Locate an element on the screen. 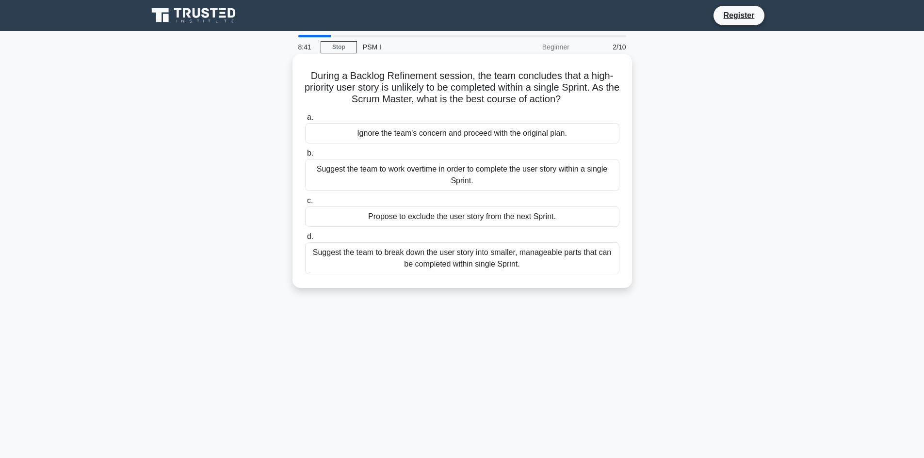 The width and height of the screenshot is (924, 458). div: Ignore the team's concern and proceed with the original plan. is located at coordinates (462, 133).